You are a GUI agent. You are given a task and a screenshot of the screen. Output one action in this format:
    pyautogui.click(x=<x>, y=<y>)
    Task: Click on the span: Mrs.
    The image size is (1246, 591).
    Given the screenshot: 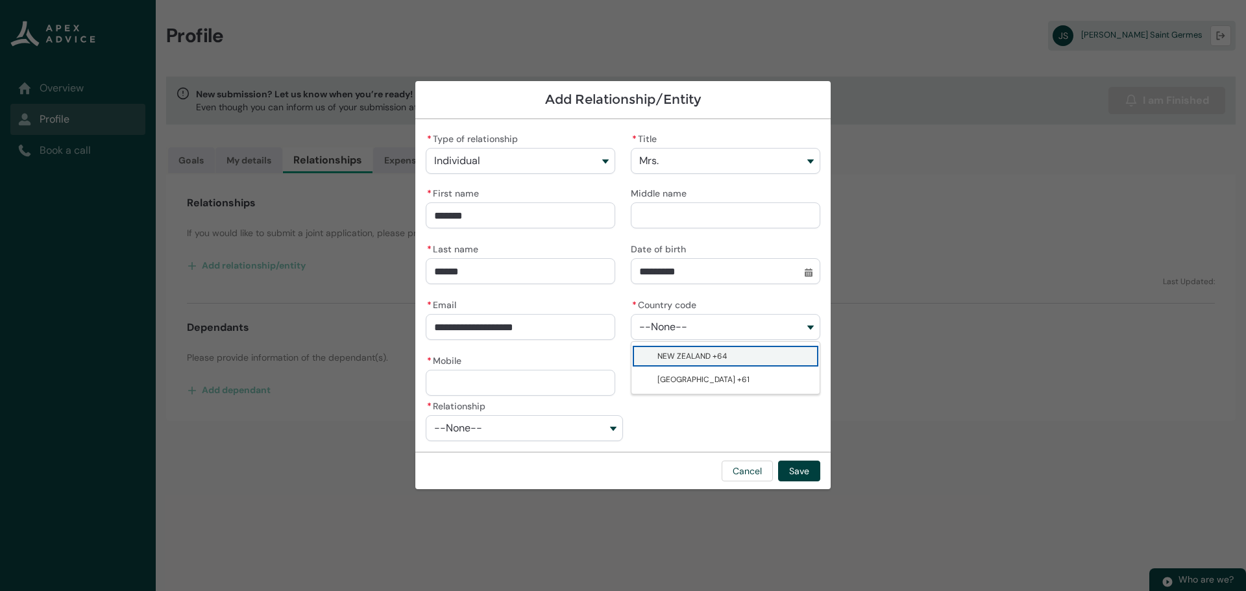 What is the action you would take?
    pyautogui.click(x=649, y=161)
    